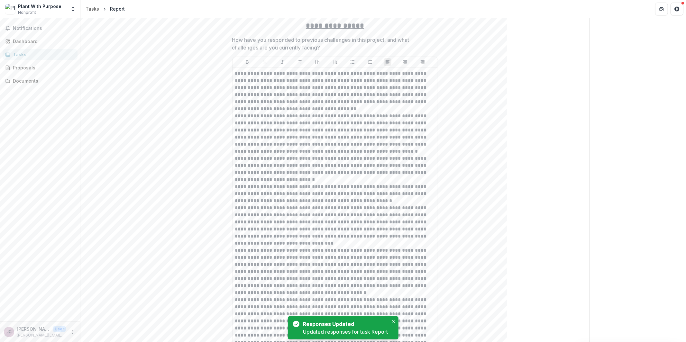  What do you see at coordinates (40, 41) in the screenshot?
I see `a: Dashboard` at bounding box center [40, 41].